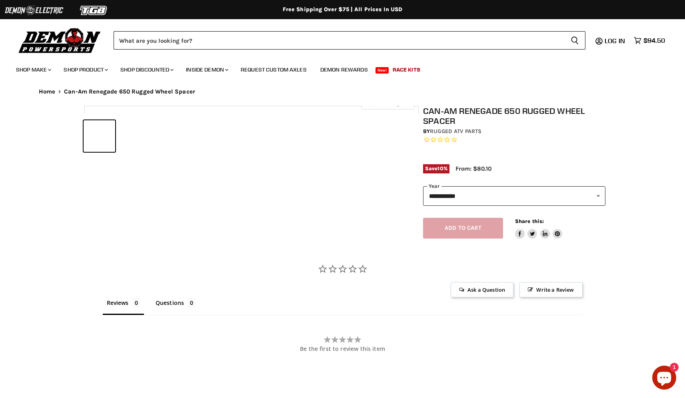 The width and height of the screenshot is (685, 398). Describe the element at coordinates (388, 104) in the screenshot. I see `span: Click to expand` at that location.